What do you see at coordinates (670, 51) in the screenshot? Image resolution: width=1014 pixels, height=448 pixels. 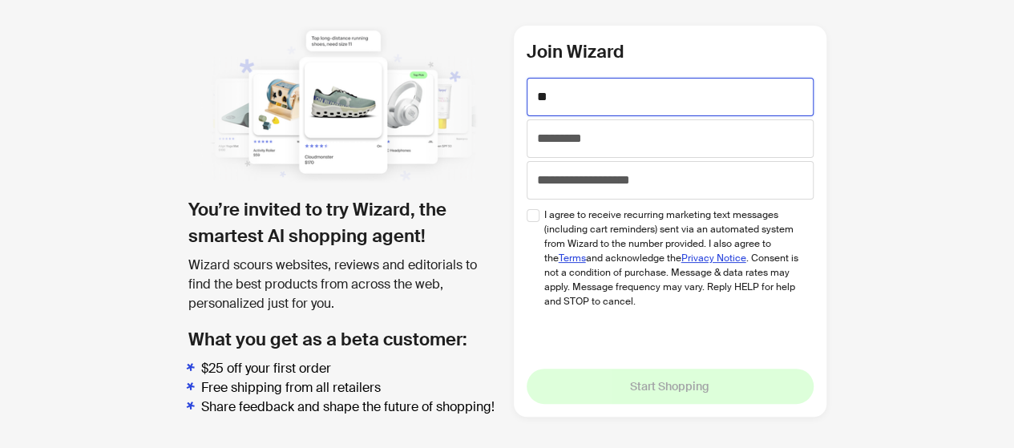 I see `h2: Join Wizard` at bounding box center [670, 51].